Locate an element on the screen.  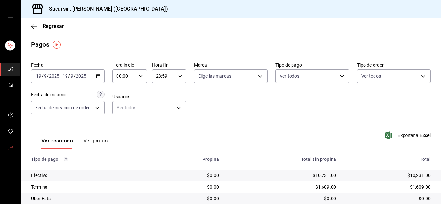
button: Ver resumen is located at coordinates (57, 143).